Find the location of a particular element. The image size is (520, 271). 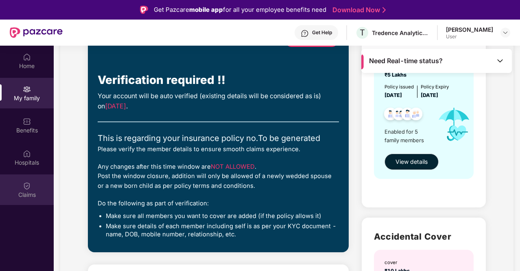

span: Enabled for 5 family members is located at coordinates (408, 136).